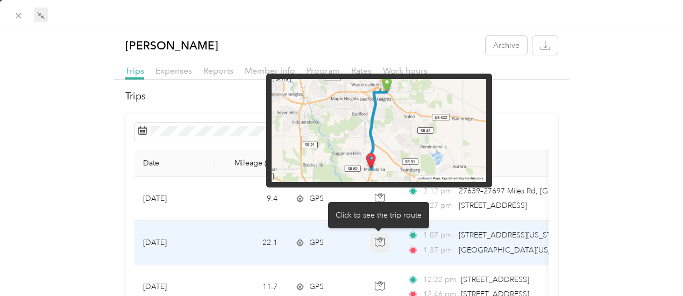 This screenshot has height=296, width=683. I want to click on span: Reports, so click(218, 70).